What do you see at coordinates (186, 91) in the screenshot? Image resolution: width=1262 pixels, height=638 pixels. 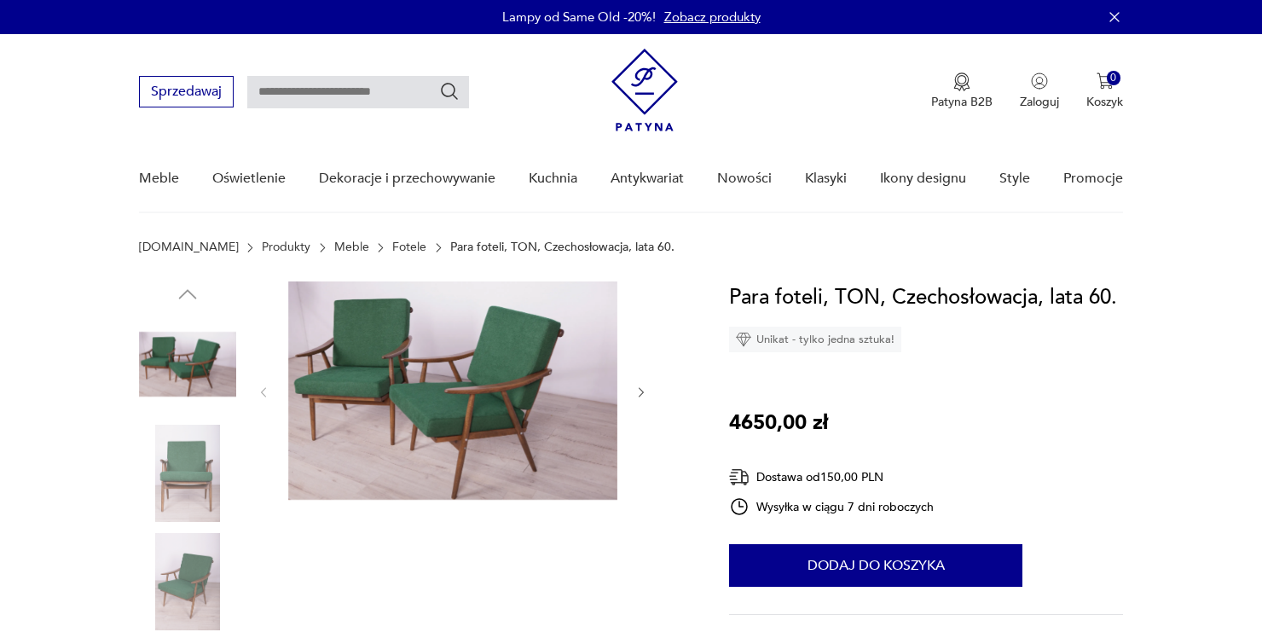 I see `button: Sprzedawaj` at bounding box center [186, 91].